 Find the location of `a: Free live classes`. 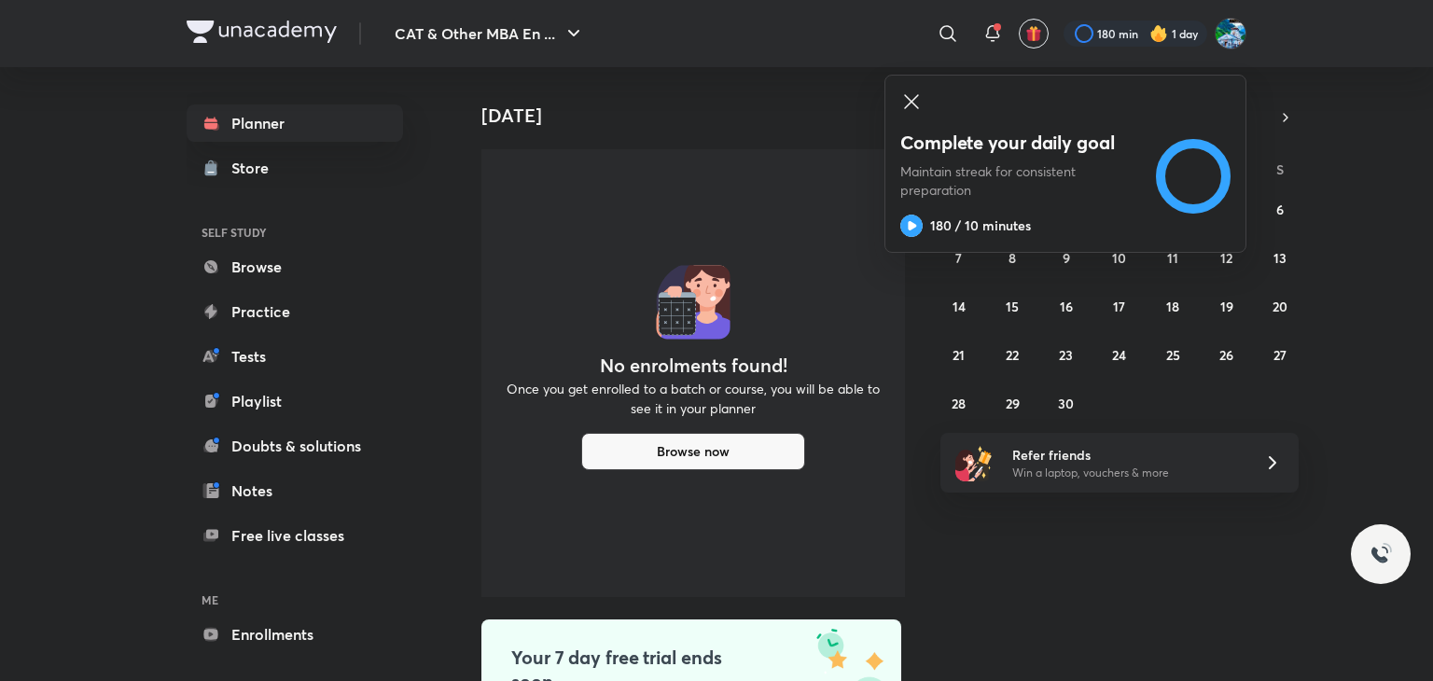

a: Free live classes is located at coordinates (295, 535).